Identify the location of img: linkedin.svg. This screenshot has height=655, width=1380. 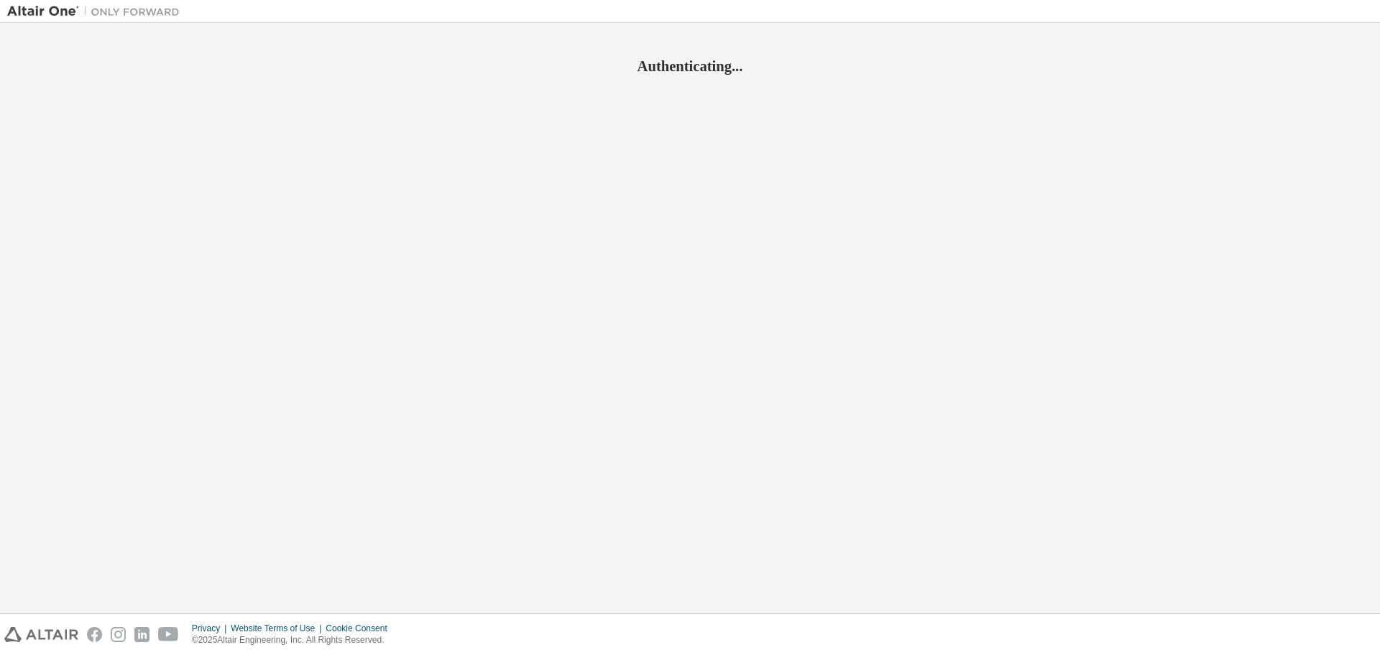
(142, 634).